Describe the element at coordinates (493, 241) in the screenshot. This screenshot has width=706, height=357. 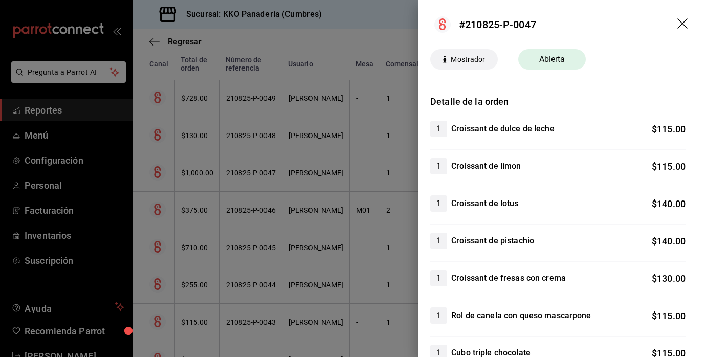
I see `h4: Croissant de pistachio` at that location.